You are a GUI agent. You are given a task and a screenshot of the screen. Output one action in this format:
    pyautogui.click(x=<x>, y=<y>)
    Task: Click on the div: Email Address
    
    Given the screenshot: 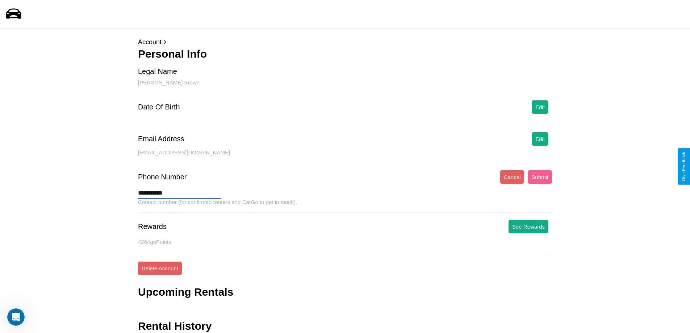 What is the action you would take?
    pyautogui.click(x=161, y=139)
    